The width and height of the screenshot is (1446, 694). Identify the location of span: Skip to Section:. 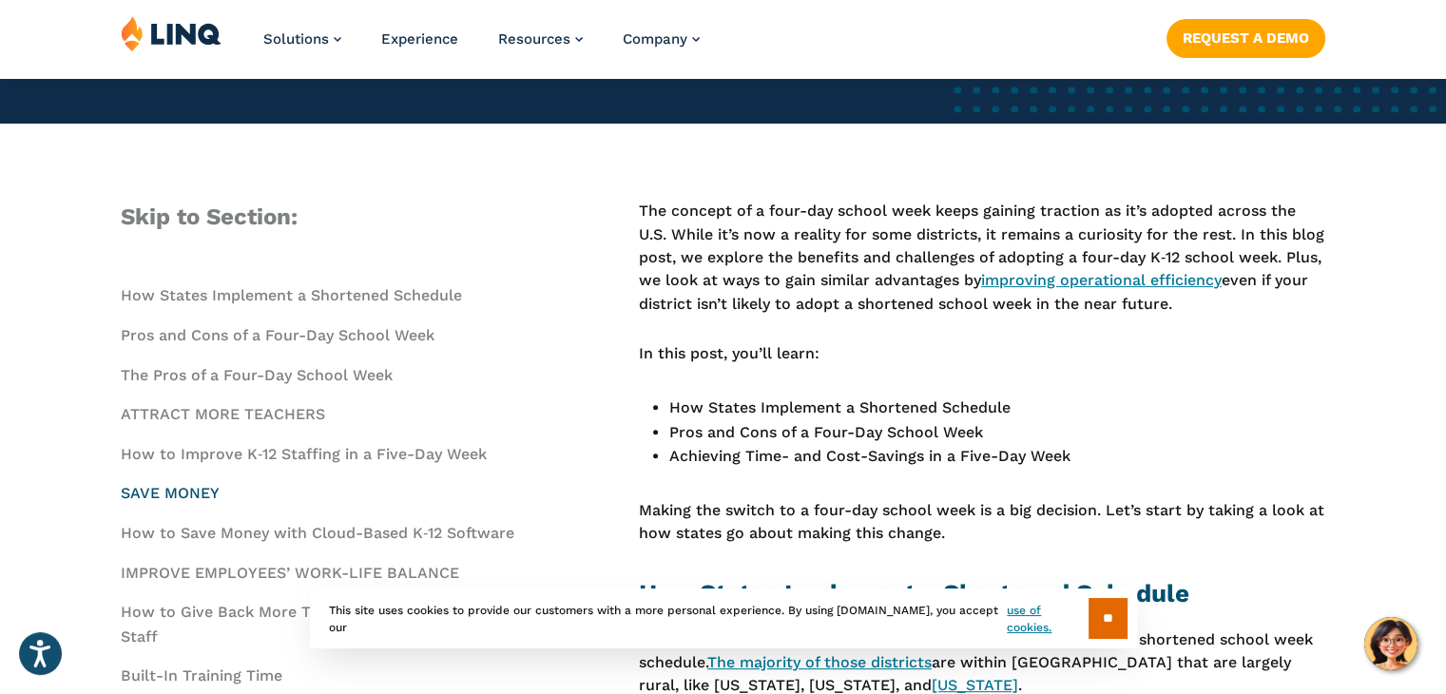
(209, 217).